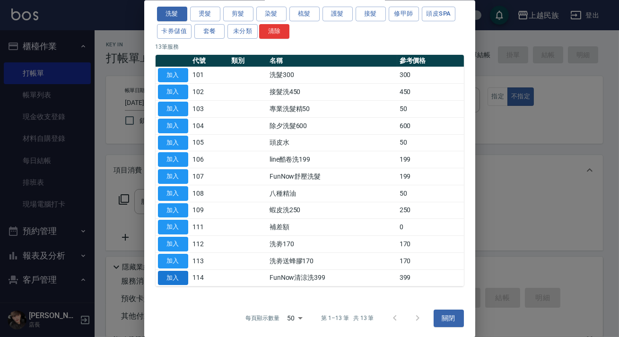 This screenshot has height=337, width=619. What do you see at coordinates (371, 14) in the screenshot?
I see `button: 接髮` at bounding box center [371, 14].